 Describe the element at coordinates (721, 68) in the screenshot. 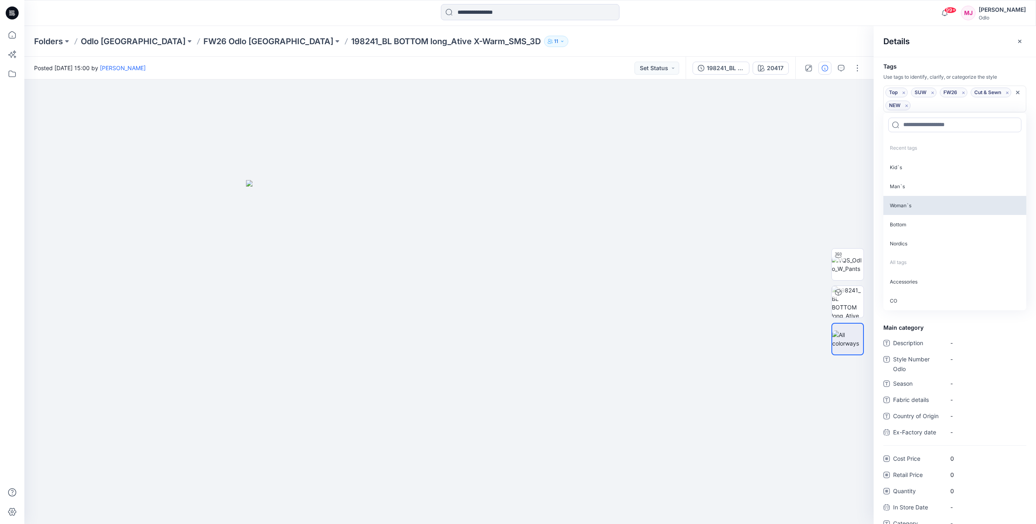

I see `button: 198241_BL BOTTOM long_Ative X-Warm_SMS_3D` at that location.